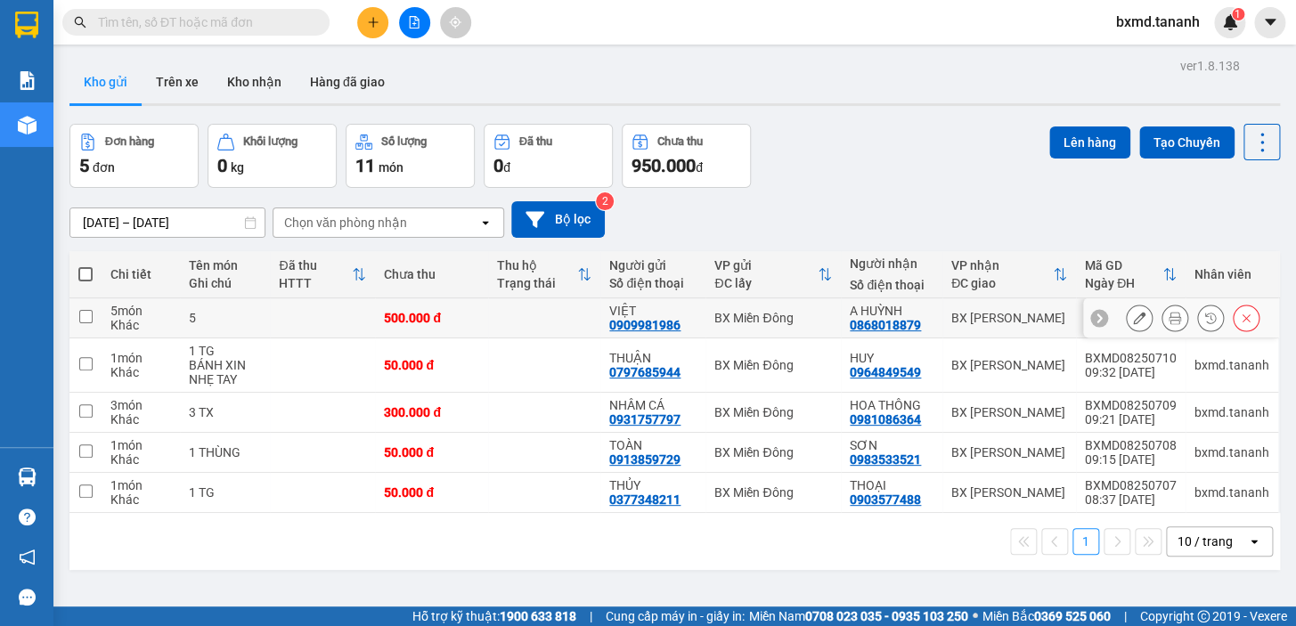 The width and height of the screenshot is (1296, 626). Describe the element at coordinates (892, 311) in the screenshot. I see `div: A HUỲNH` at that location.